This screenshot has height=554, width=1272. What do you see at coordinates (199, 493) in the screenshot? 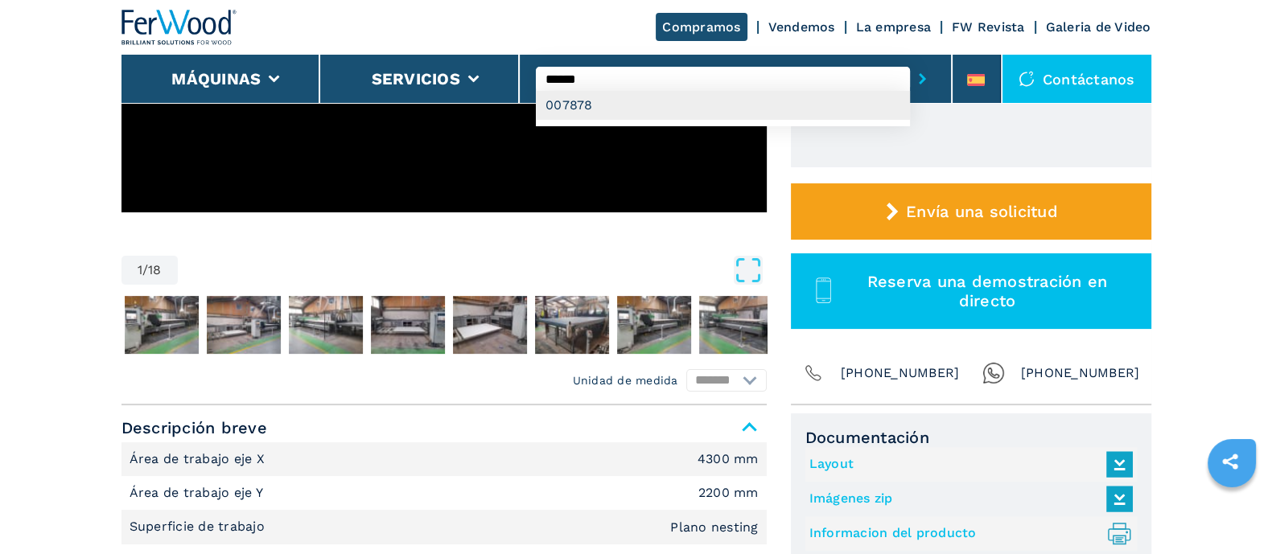
I see `p: Área de trabajo eje Y` at bounding box center [199, 493].